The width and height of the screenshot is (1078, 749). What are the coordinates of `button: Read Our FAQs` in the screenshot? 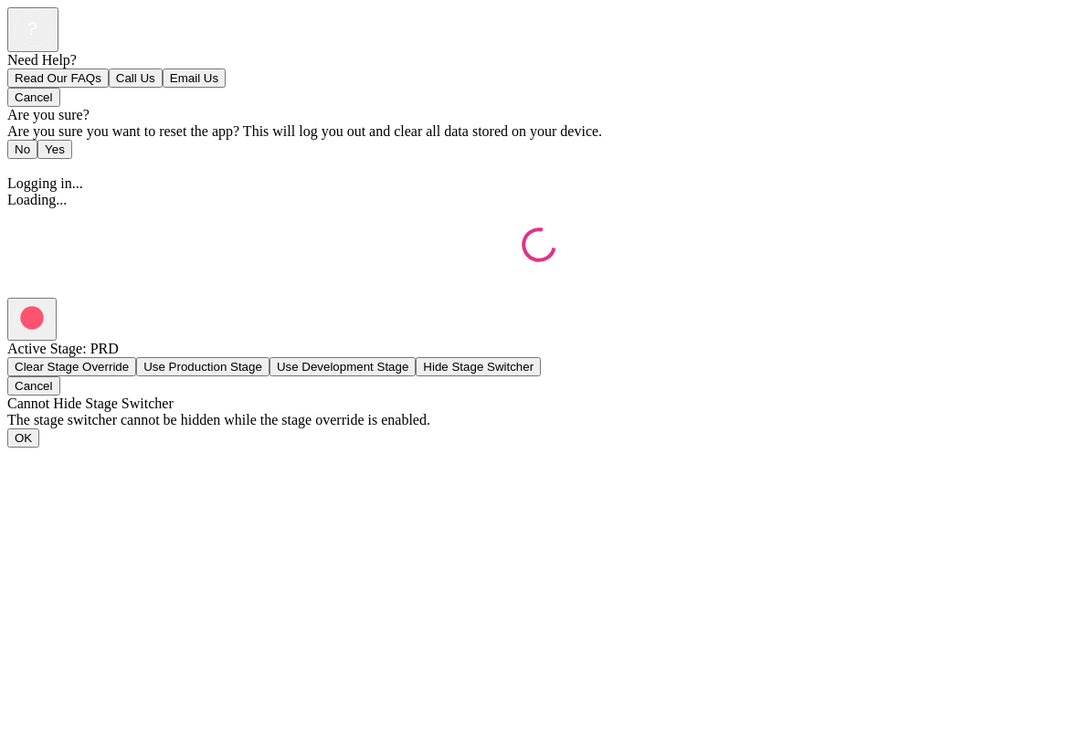 It's located at (58, 78).